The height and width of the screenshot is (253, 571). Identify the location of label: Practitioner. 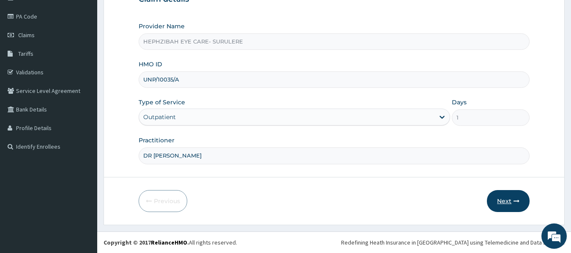
(156, 140).